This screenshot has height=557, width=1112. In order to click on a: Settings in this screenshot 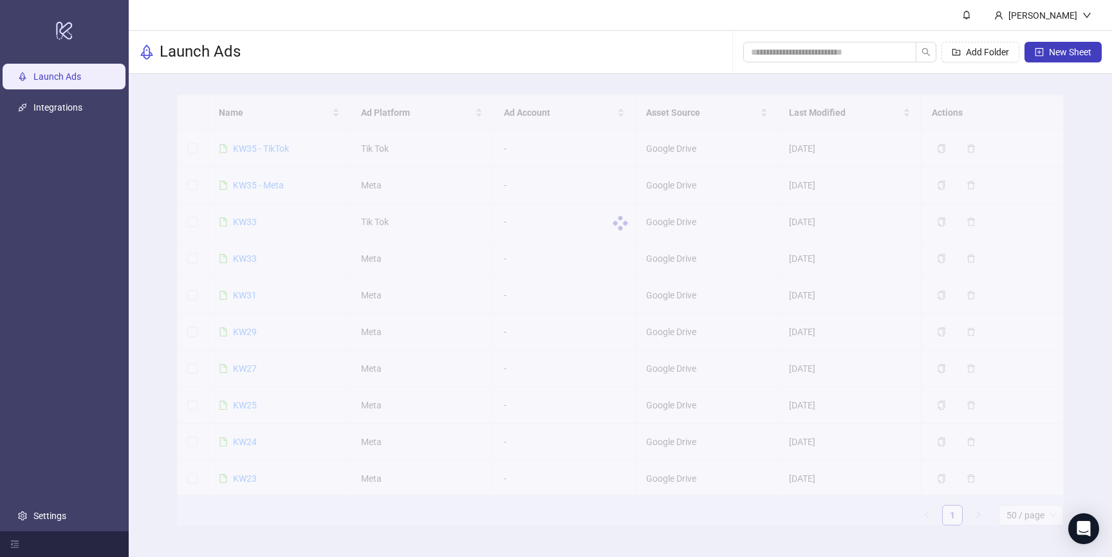, I will do `click(50, 516)`.